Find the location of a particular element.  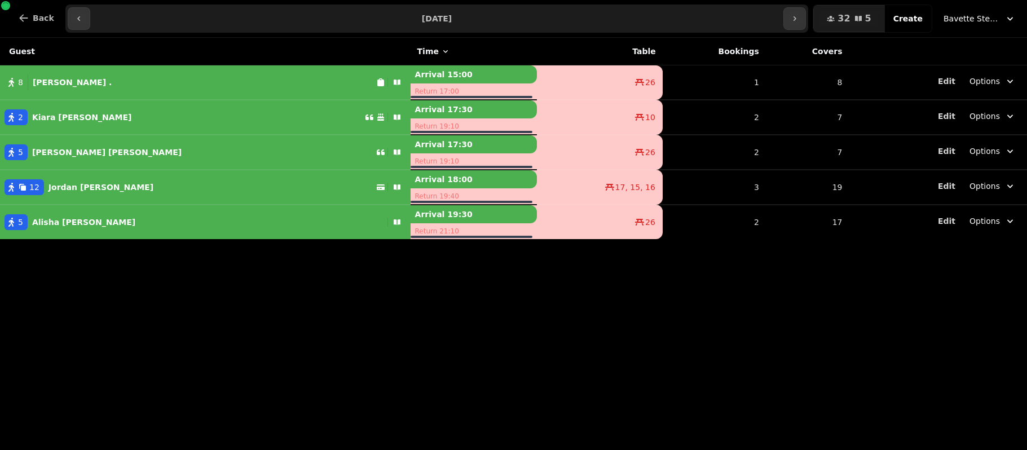

span: 8 is located at coordinates (20, 82).